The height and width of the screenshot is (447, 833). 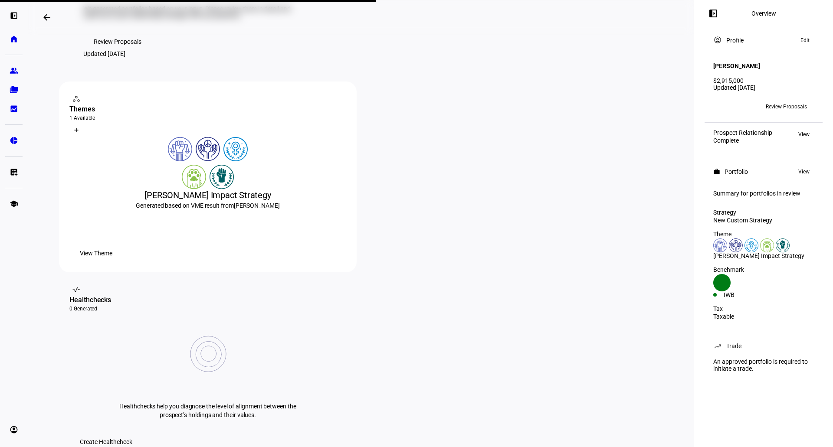 What do you see at coordinates (76, 290) in the screenshot?
I see `mat-icon: vital_signs` at bounding box center [76, 290].